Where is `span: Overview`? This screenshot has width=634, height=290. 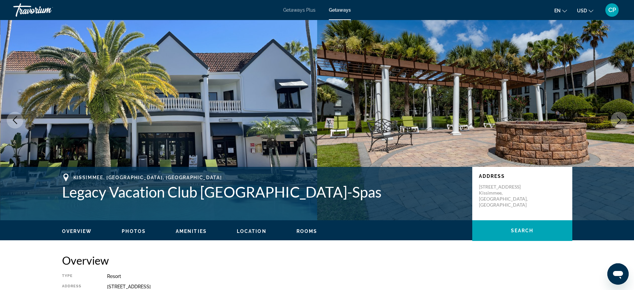 span: Overview is located at coordinates (77, 231).